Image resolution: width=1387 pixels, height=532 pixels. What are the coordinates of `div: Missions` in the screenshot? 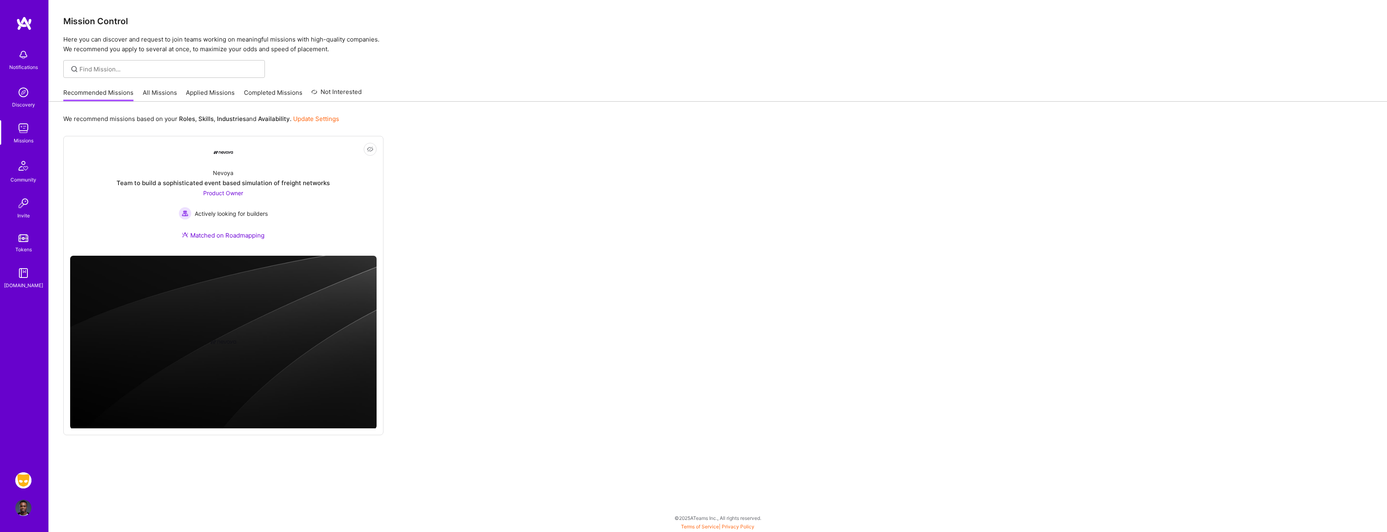 It's located at (23, 140).